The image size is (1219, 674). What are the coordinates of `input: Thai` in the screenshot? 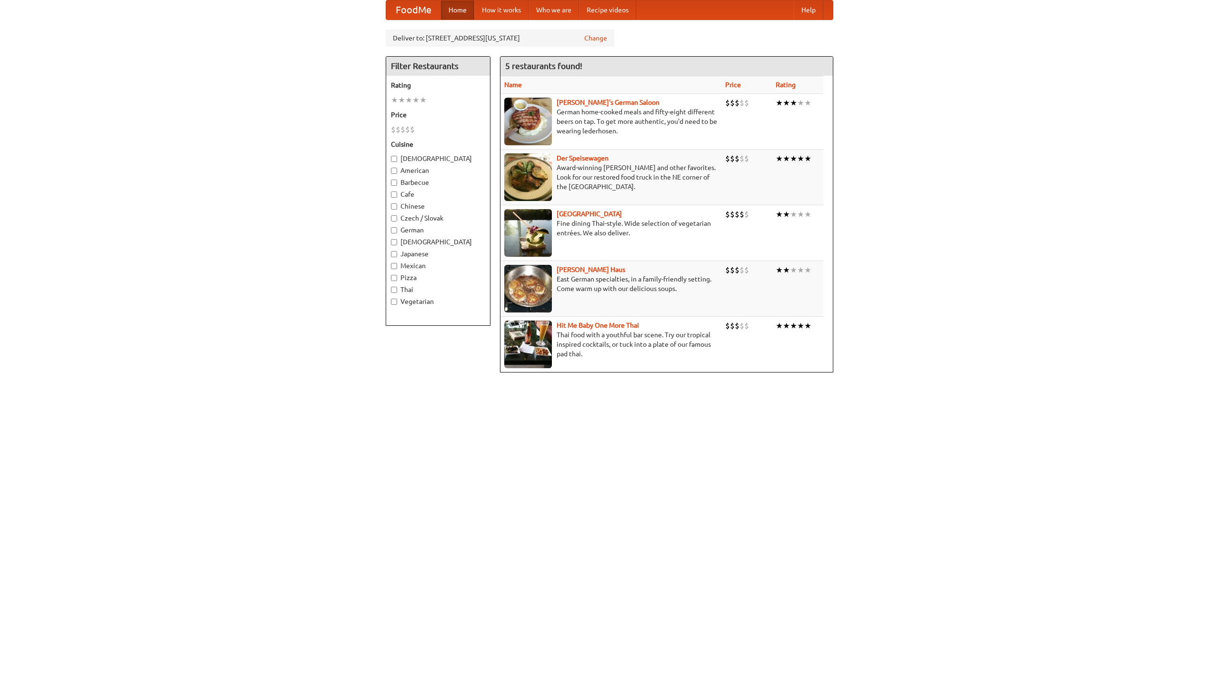 It's located at (394, 289).